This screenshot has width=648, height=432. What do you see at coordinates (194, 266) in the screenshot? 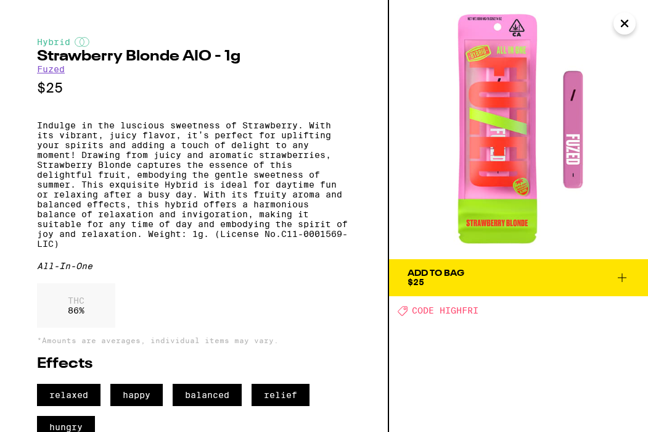
I see `div: All-In-One` at bounding box center [194, 266].